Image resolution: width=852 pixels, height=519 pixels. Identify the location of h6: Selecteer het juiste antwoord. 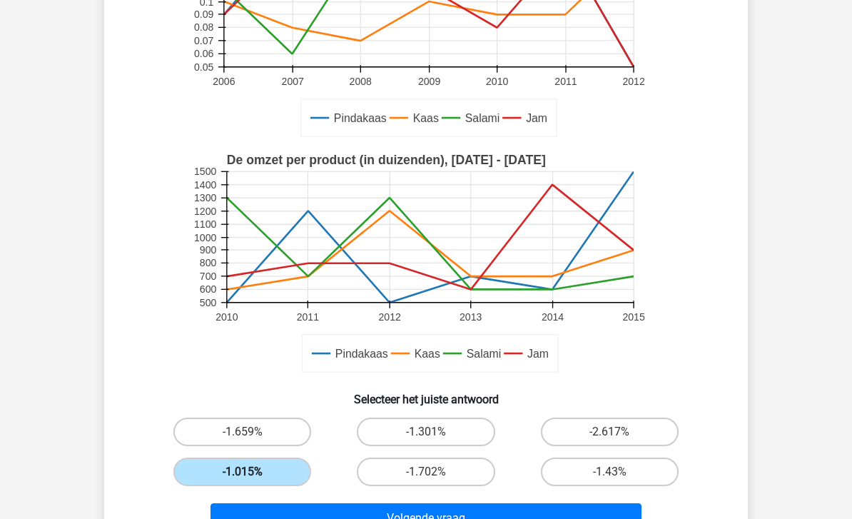
(426, 393).